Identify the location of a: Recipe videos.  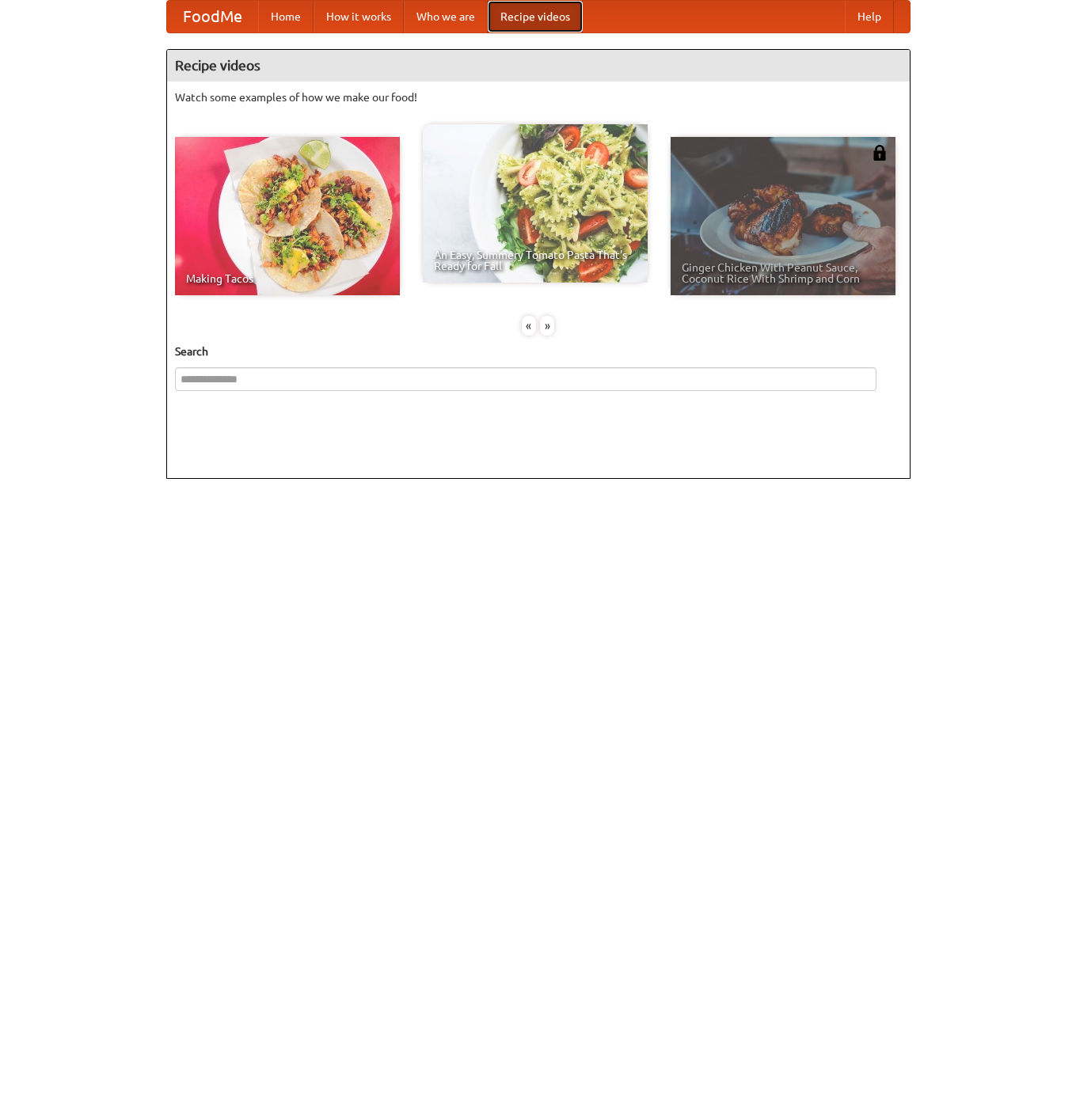
(535, 17).